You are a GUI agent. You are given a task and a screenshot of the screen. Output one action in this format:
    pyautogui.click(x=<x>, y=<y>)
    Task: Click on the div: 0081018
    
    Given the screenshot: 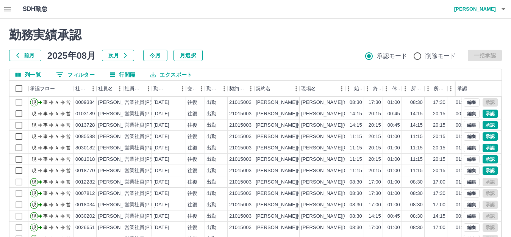 What is the action you would take?
    pyautogui.click(x=85, y=159)
    